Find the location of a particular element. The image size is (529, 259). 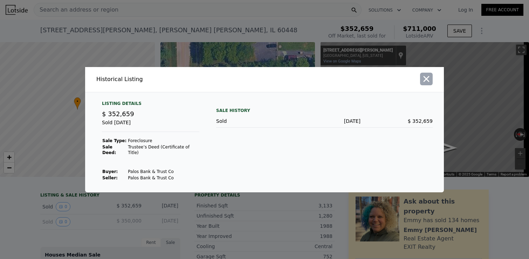

div: Sold is located at coordinates (252, 121).